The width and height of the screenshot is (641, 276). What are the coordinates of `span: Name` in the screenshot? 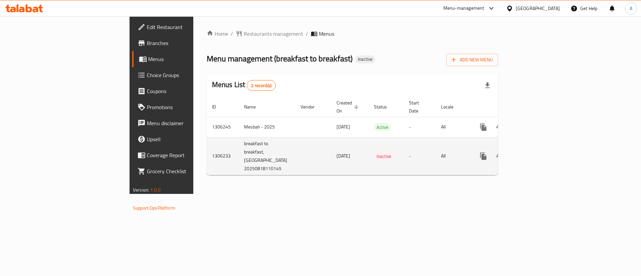 It's located at (254, 107).